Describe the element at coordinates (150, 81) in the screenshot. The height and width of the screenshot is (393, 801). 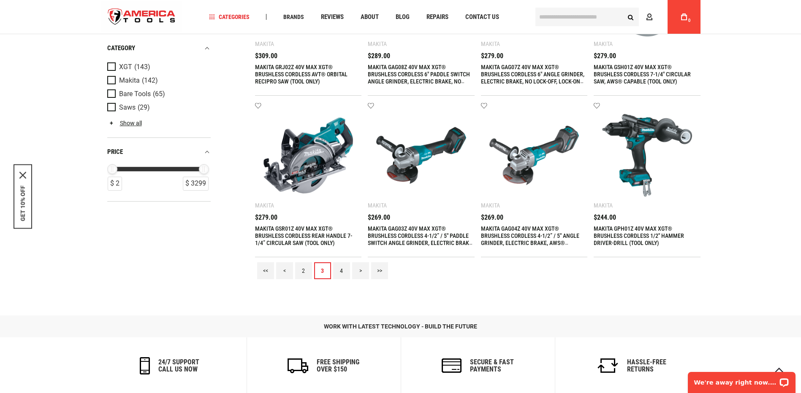
I see `span: (142)` at that location.